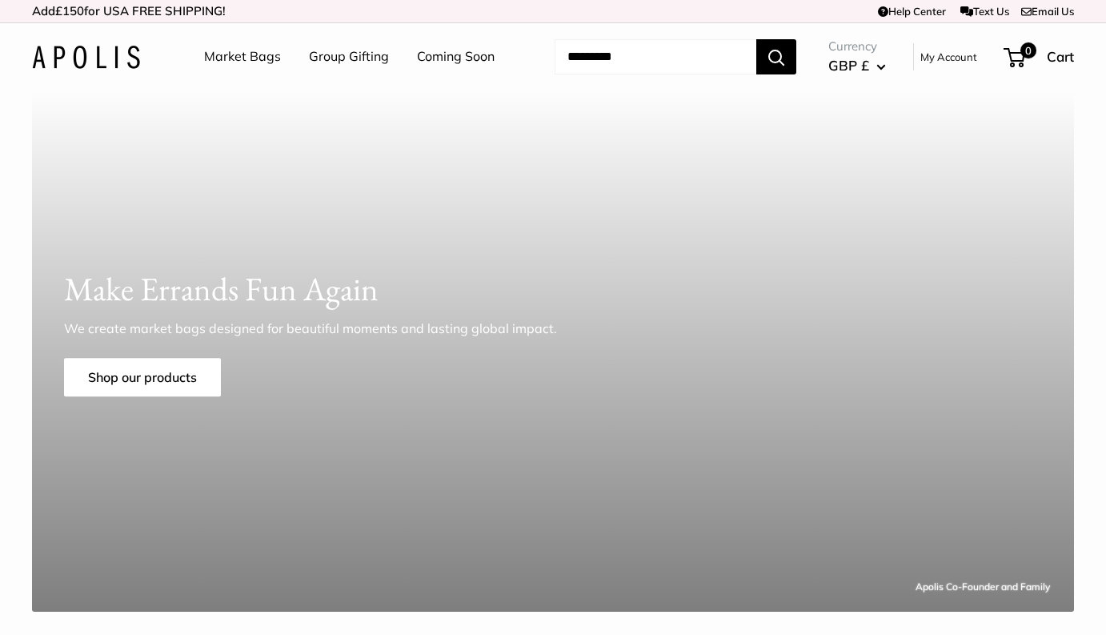 Image resolution: width=1106 pixels, height=635 pixels. What do you see at coordinates (553, 289) in the screenshot?
I see `h1: Make Errands Fun Again` at bounding box center [553, 289].